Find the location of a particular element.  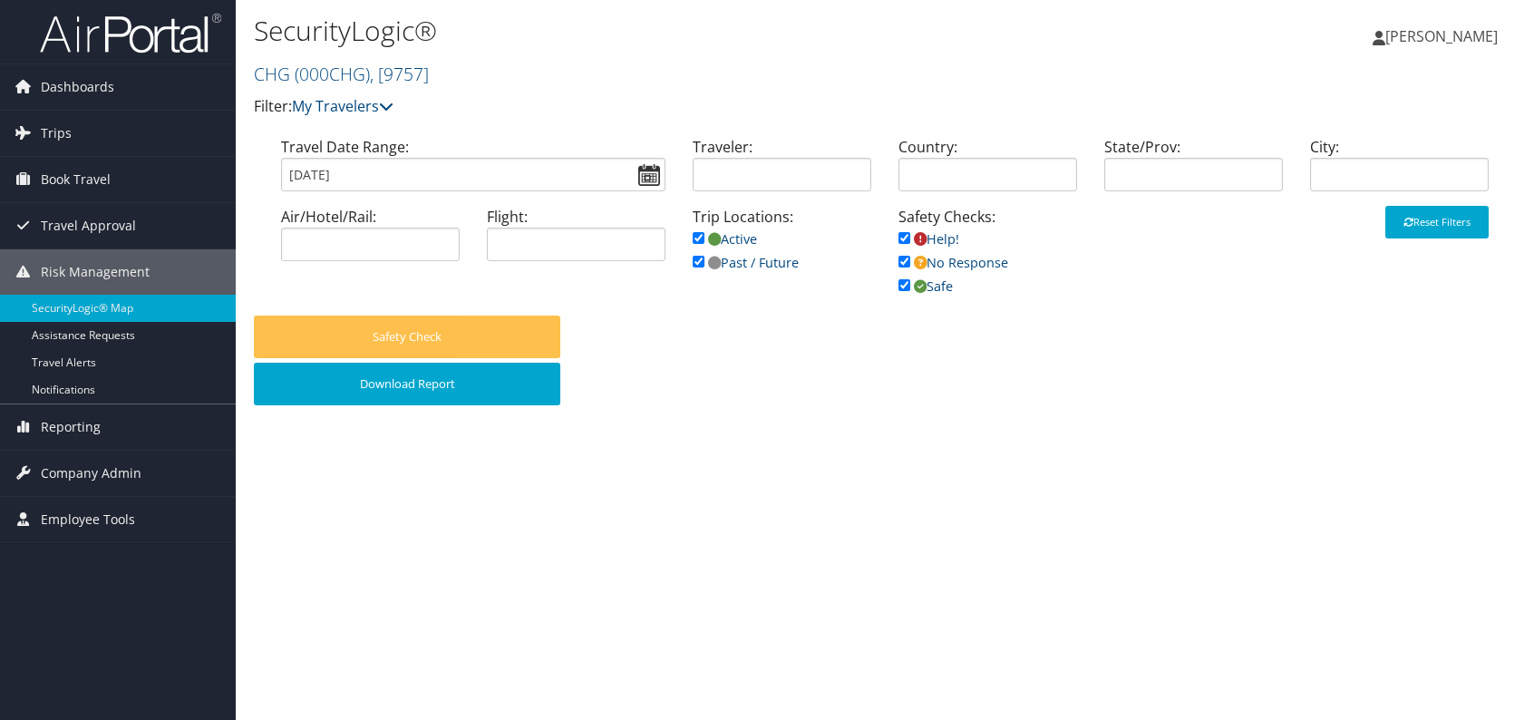

span: Travel Approval is located at coordinates (88, 226).